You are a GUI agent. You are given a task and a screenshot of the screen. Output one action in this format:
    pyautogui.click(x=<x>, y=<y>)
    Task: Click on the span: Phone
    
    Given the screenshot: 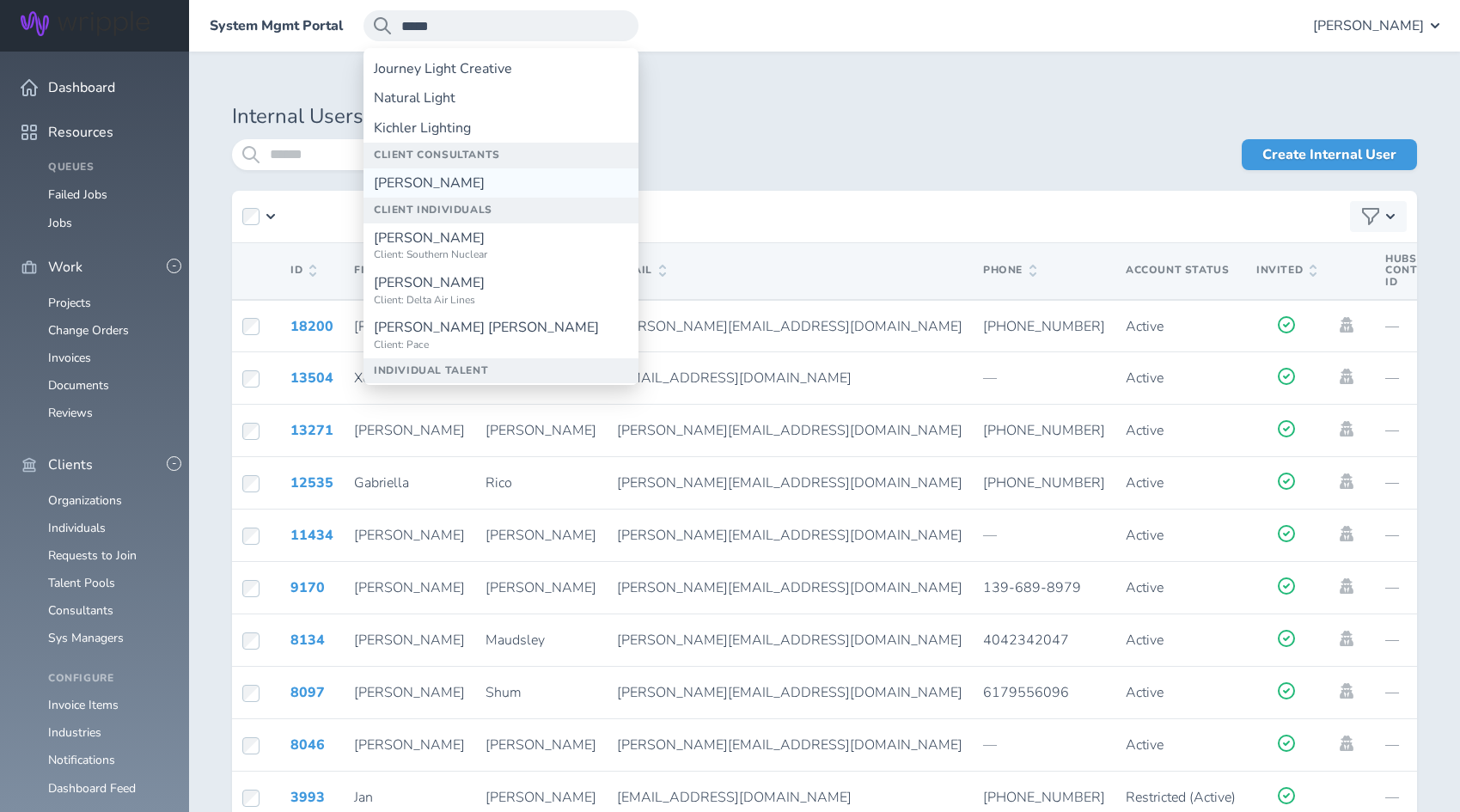 What is the action you would take?
    pyautogui.click(x=1009, y=271)
    